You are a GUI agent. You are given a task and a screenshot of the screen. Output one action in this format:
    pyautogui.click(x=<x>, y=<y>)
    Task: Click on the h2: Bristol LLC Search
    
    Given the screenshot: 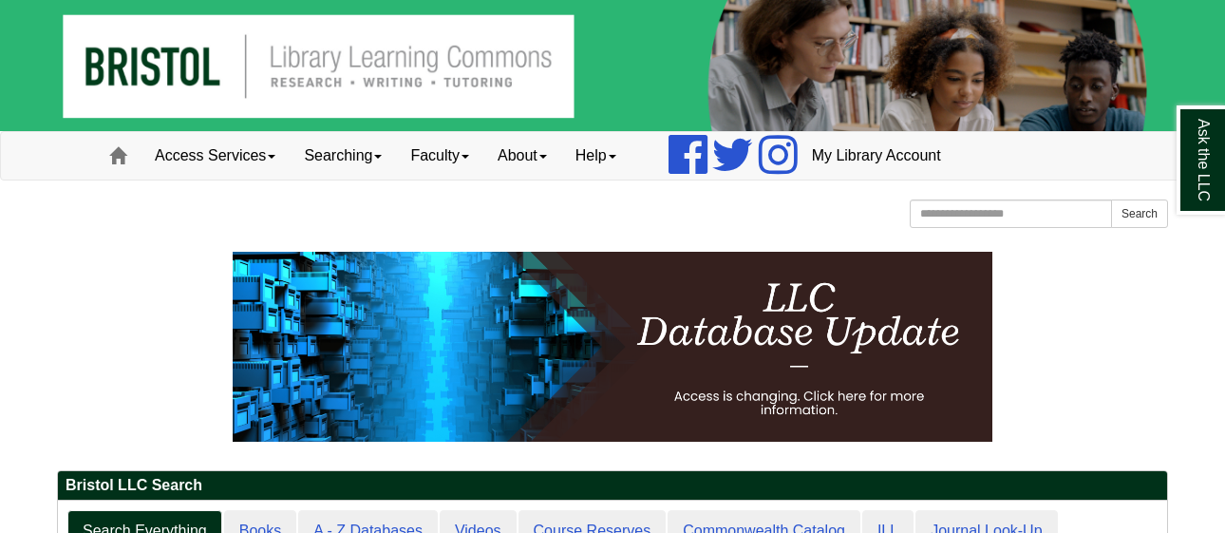 What is the action you would take?
    pyautogui.click(x=612, y=485)
    